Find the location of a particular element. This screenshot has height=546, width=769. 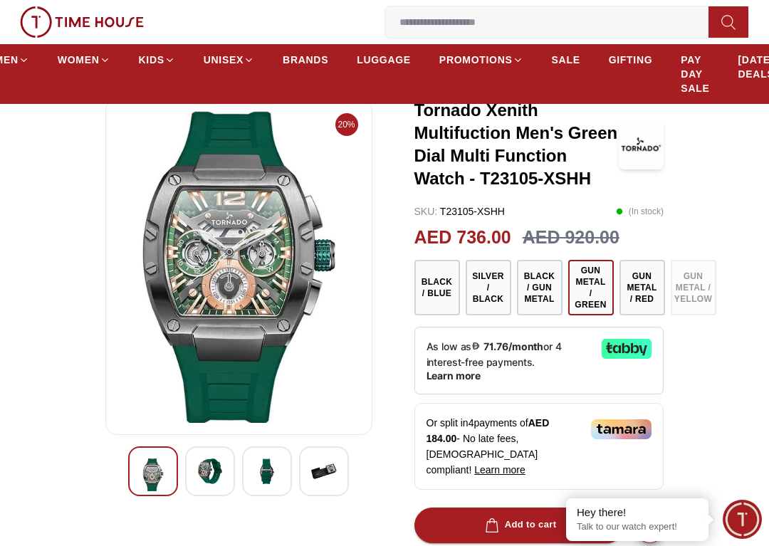

button: Silver / Black is located at coordinates (488, 288).